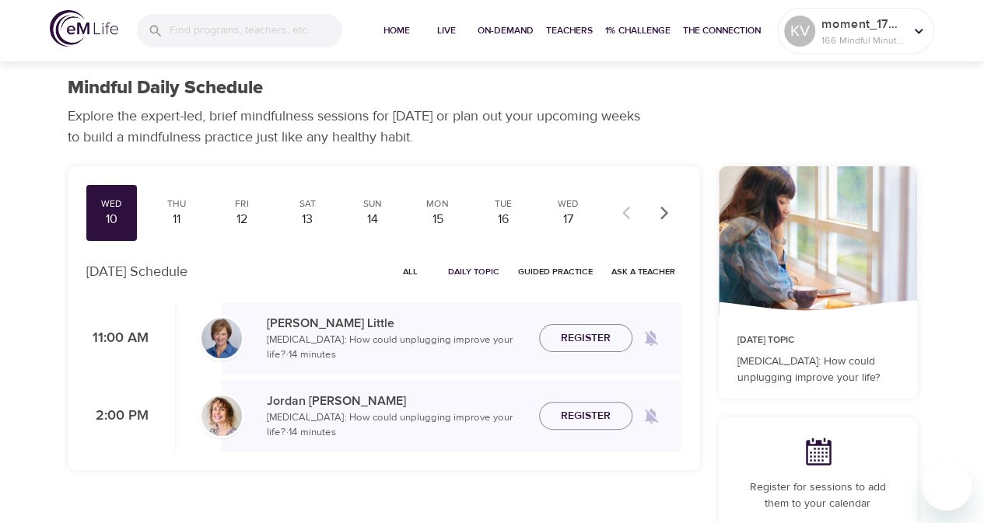 The height and width of the screenshot is (523, 984). I want to click on img: Kerry_Little_Headshot_min.jpg, so click(222, 338).